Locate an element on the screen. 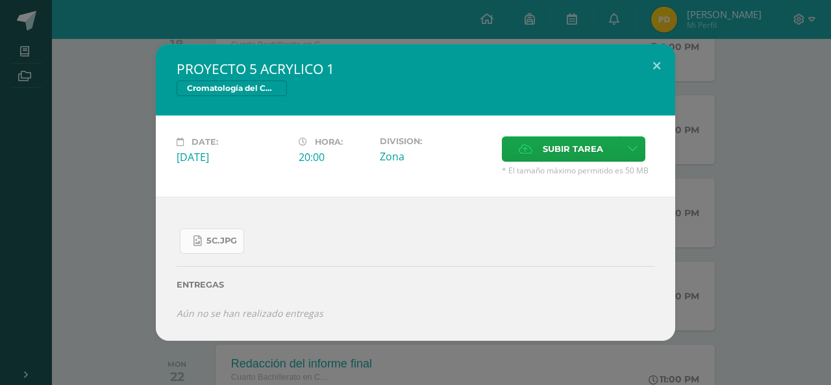 The width and height of the screenshot is (831, 385). div: Zona is located at coordinates (436, 156).